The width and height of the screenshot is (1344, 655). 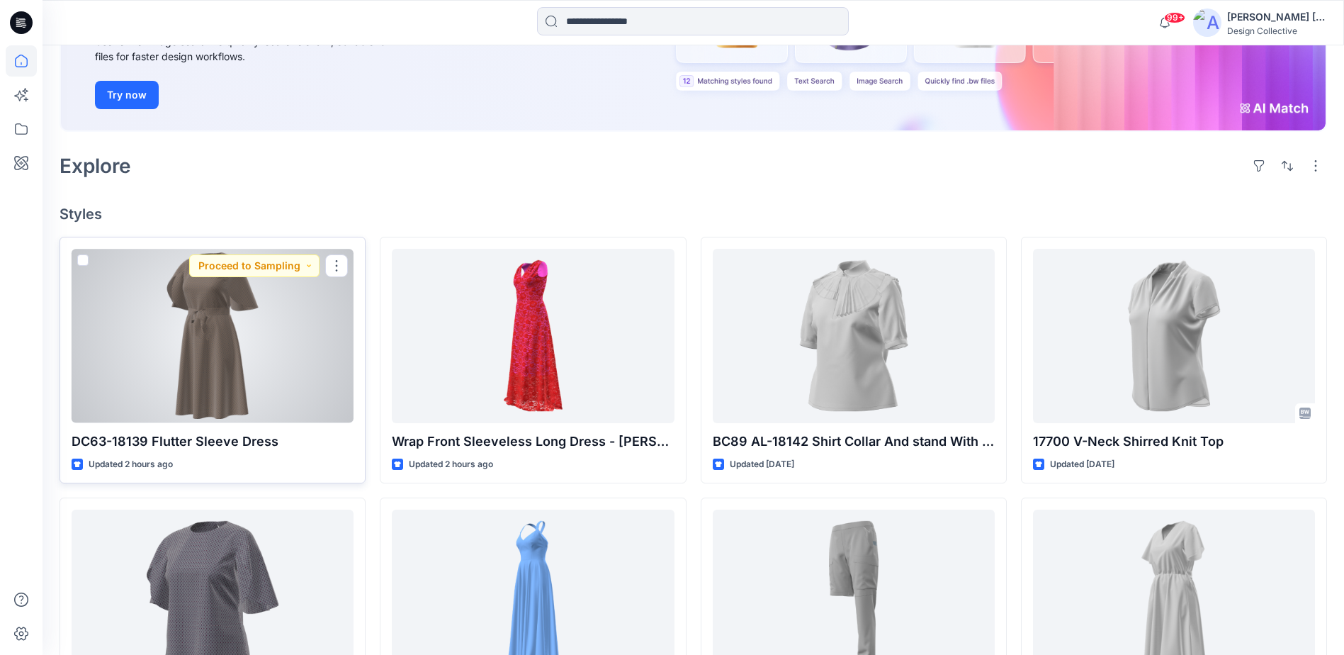 I want to click on p: 17700 V-Neck Shirred Knit Top, so click(x=1174, y=442).